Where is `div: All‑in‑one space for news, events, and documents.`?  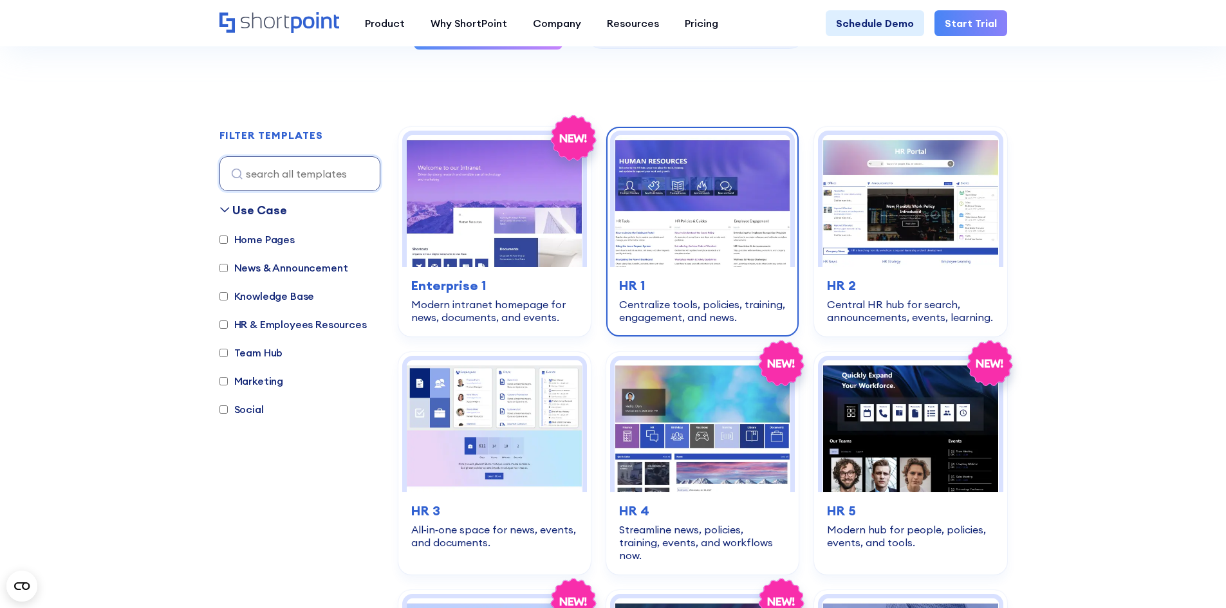 div: All‑in‑one space for news, events, and documents. is located at coordinates (494, 536).